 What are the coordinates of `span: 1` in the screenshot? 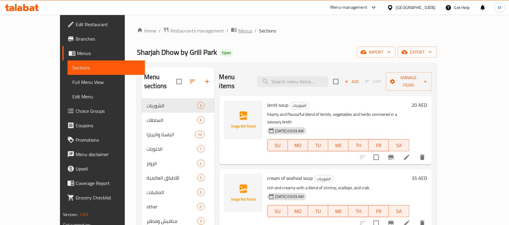 It's located at (201, 149).